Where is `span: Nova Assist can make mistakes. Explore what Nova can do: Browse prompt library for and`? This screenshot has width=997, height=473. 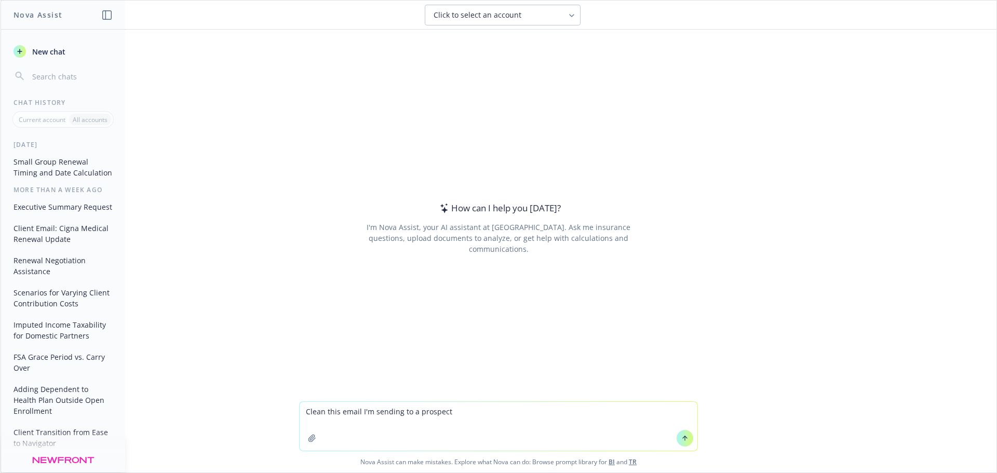 span: Nova Assist can make mistakes. Explore what Nova can do: Browse prompt library for and is located at coordinates (499, 462).